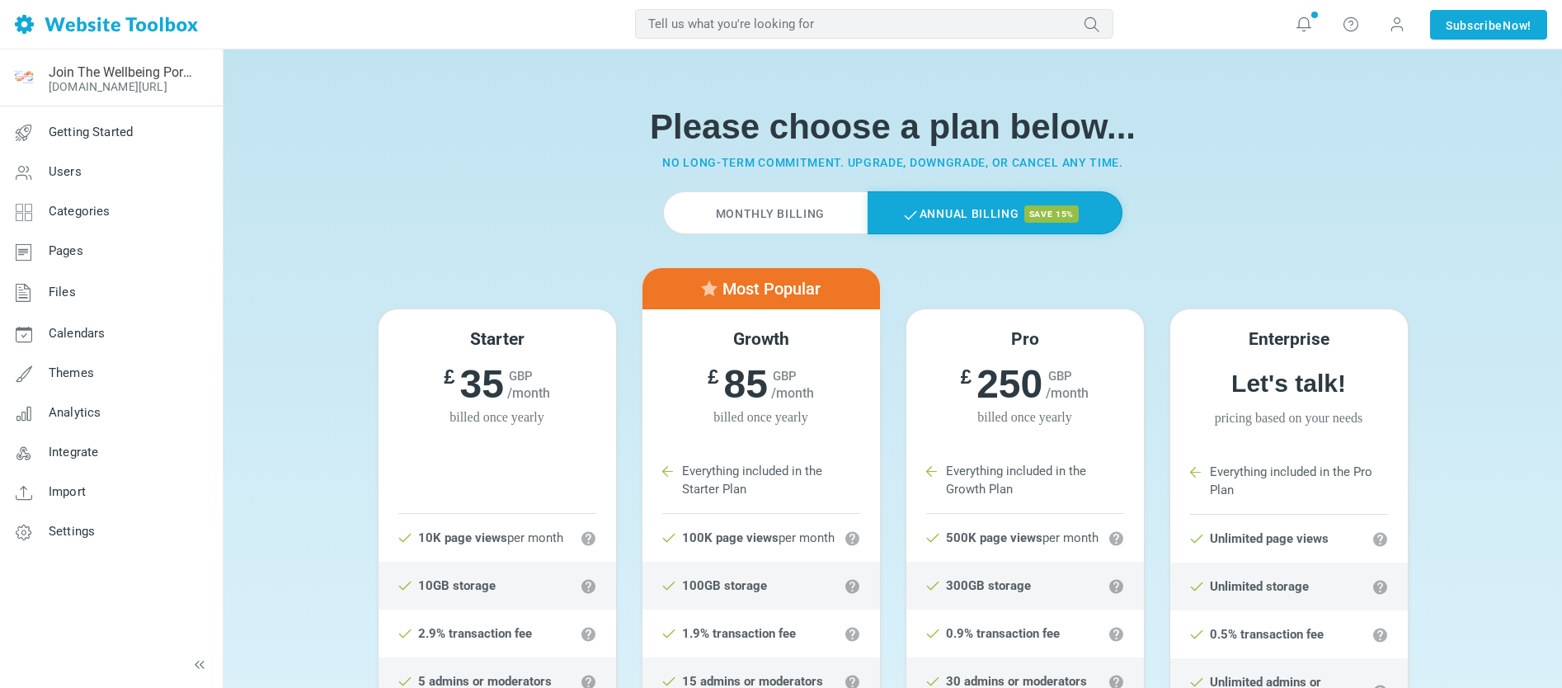 The image size is (1562, 688). I want to click on h5: Growth, so click(761, 339).